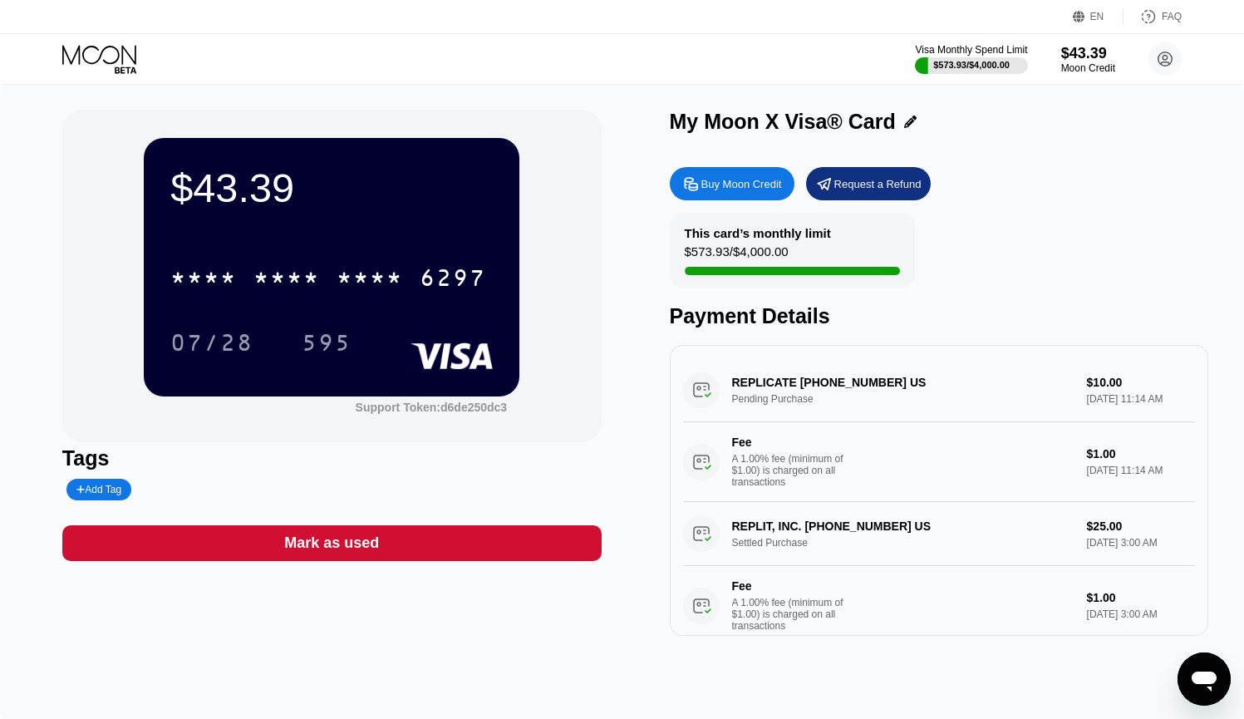 The height and width of the screenshot is (719, 1244). Describe the element at coordinates (431, 407) in the screenshot. I see `div: Support Token: d6de250dc3` at that location.